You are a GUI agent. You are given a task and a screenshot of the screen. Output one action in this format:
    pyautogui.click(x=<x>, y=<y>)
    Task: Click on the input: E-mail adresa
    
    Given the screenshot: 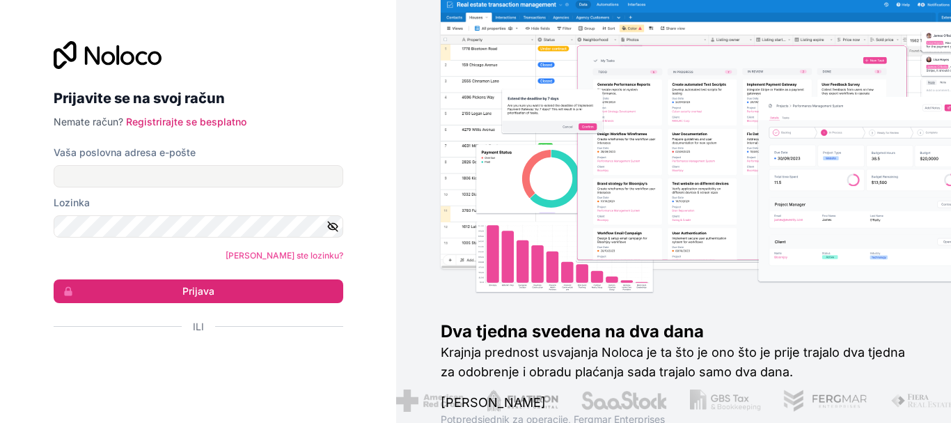 What is the action you would take?
    pyautogui.click(x=198, y=176)
    